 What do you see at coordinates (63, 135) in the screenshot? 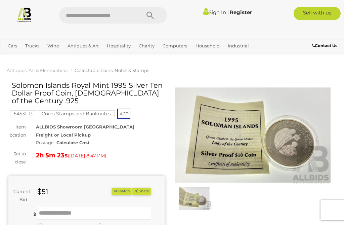
I see `strong: Freight or Local Pickup` at bounding box center [63, 135].